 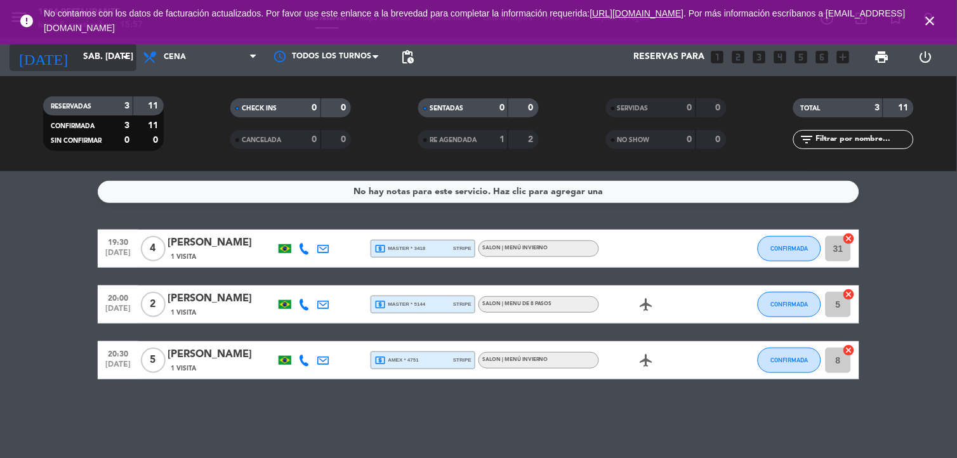 What do you see at coordinates (931, 21) in the screenshot?
I see `i: close` at bounding box center [931, 21].